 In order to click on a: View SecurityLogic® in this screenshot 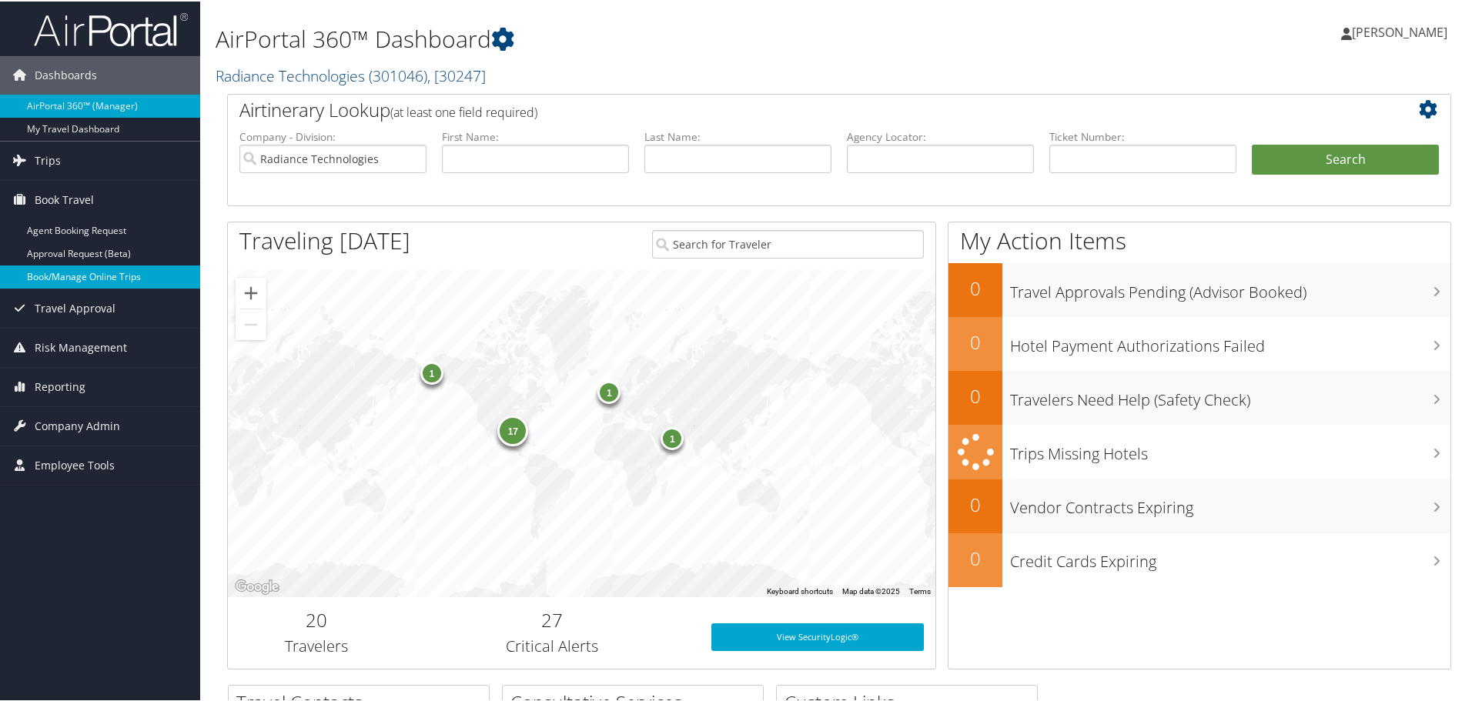, I will do `click(818, 636)`.